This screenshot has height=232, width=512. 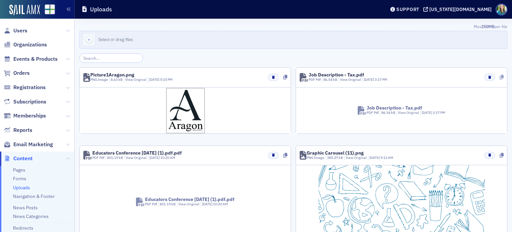 I want to click on span: 5:15 PM, so click(x=166, y=79).